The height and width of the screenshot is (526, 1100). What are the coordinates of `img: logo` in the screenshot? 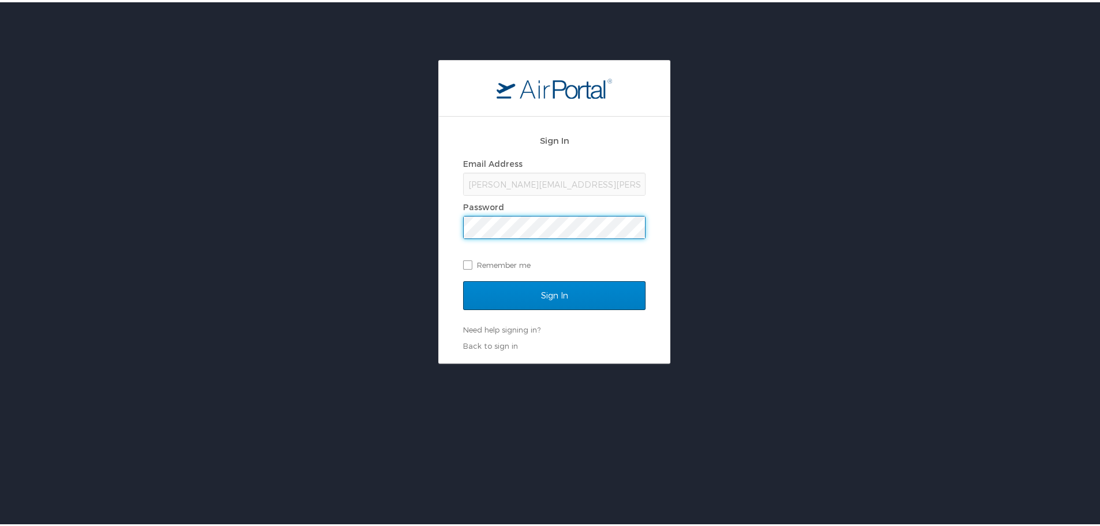 It's located at (555, 86).